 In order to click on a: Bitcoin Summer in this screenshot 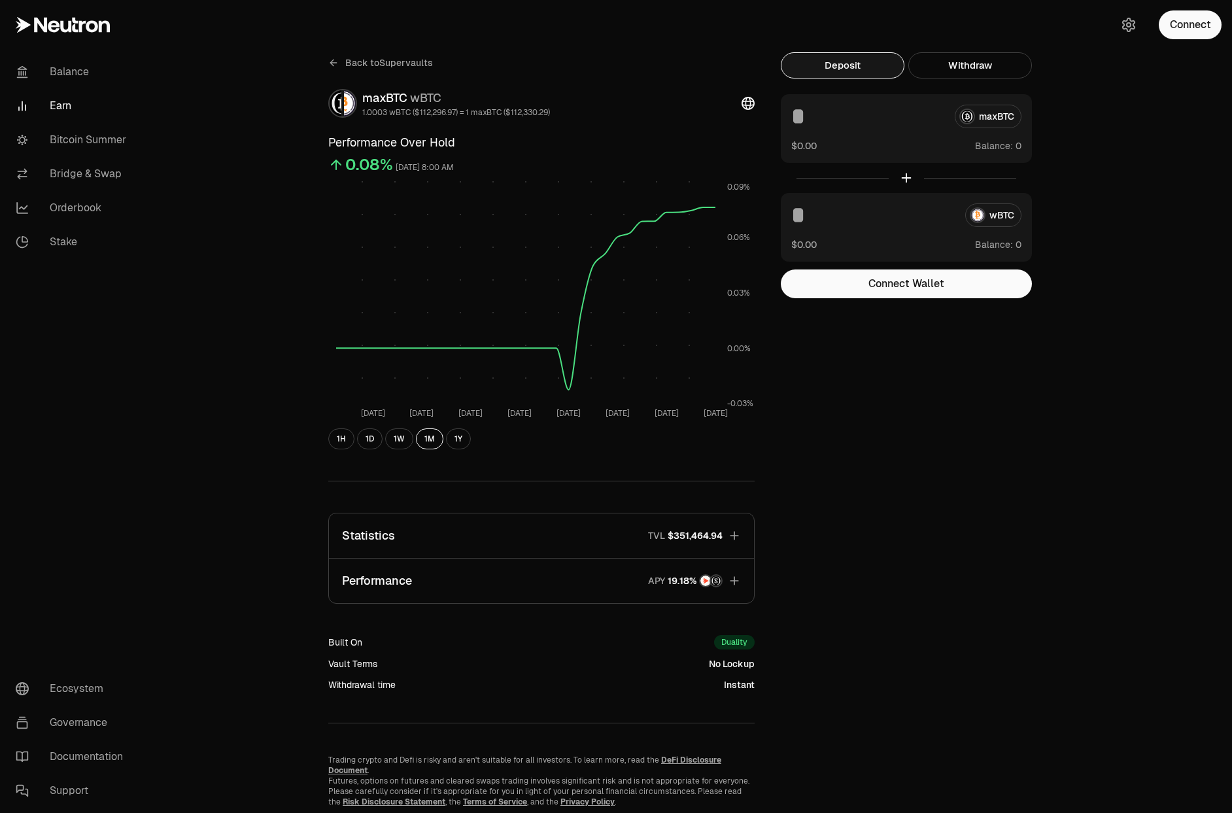, I will do `click(73, 140)`.